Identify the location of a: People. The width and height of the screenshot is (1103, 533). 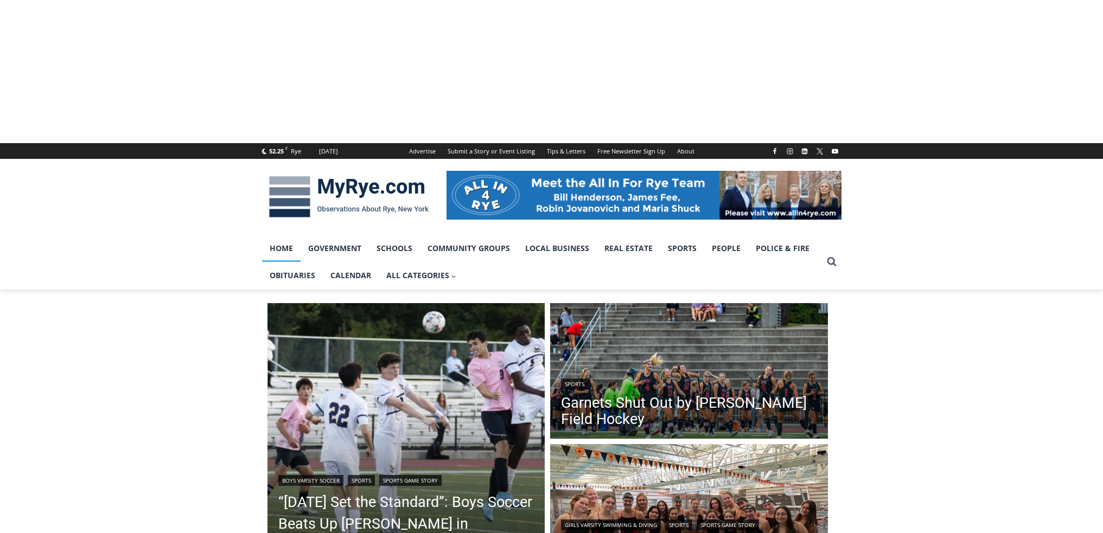
(726, 248).